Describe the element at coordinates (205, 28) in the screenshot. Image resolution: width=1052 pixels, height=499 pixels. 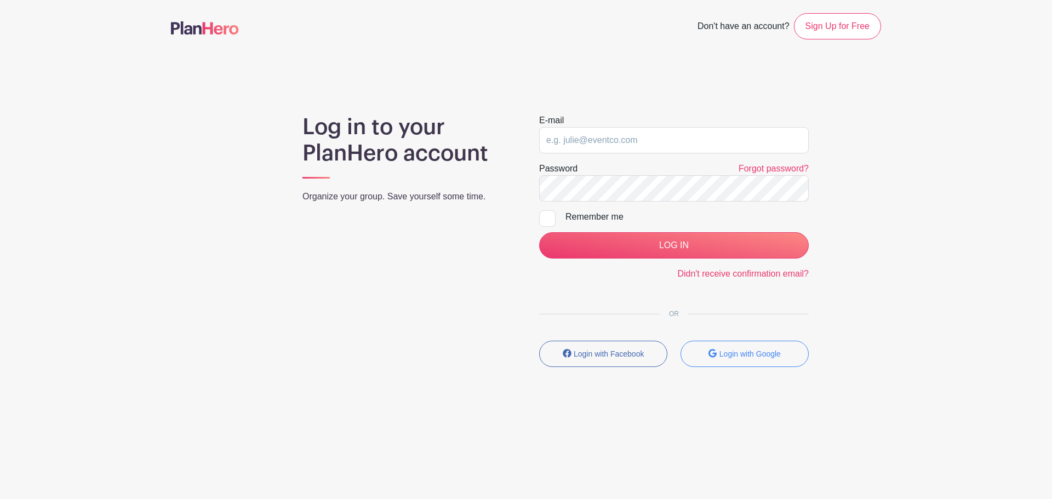
I see `img: logo-507f7623f17ff9eddc593b1ce0a138ce2505c220e1c5a4e2b4648c50719b7d32.svg` at that location.